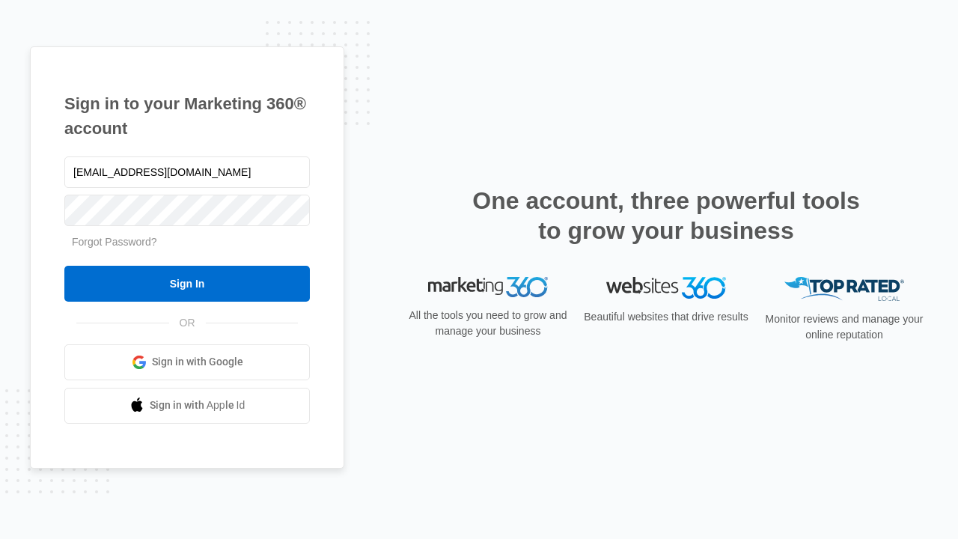 The height and width of the screenshot is (539, 958). I want to click on img: Marketing 360, so click(488, 288).